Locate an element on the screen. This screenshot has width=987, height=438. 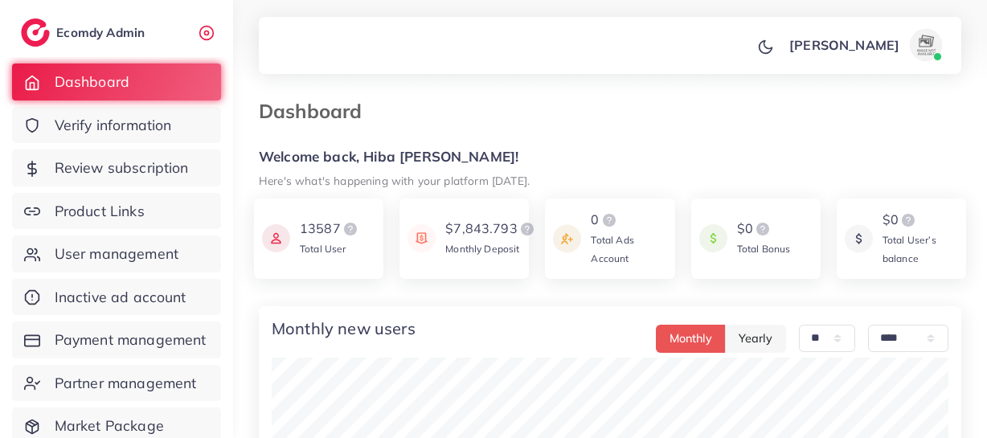
span: Payment management is located at coordinates (130, 340).